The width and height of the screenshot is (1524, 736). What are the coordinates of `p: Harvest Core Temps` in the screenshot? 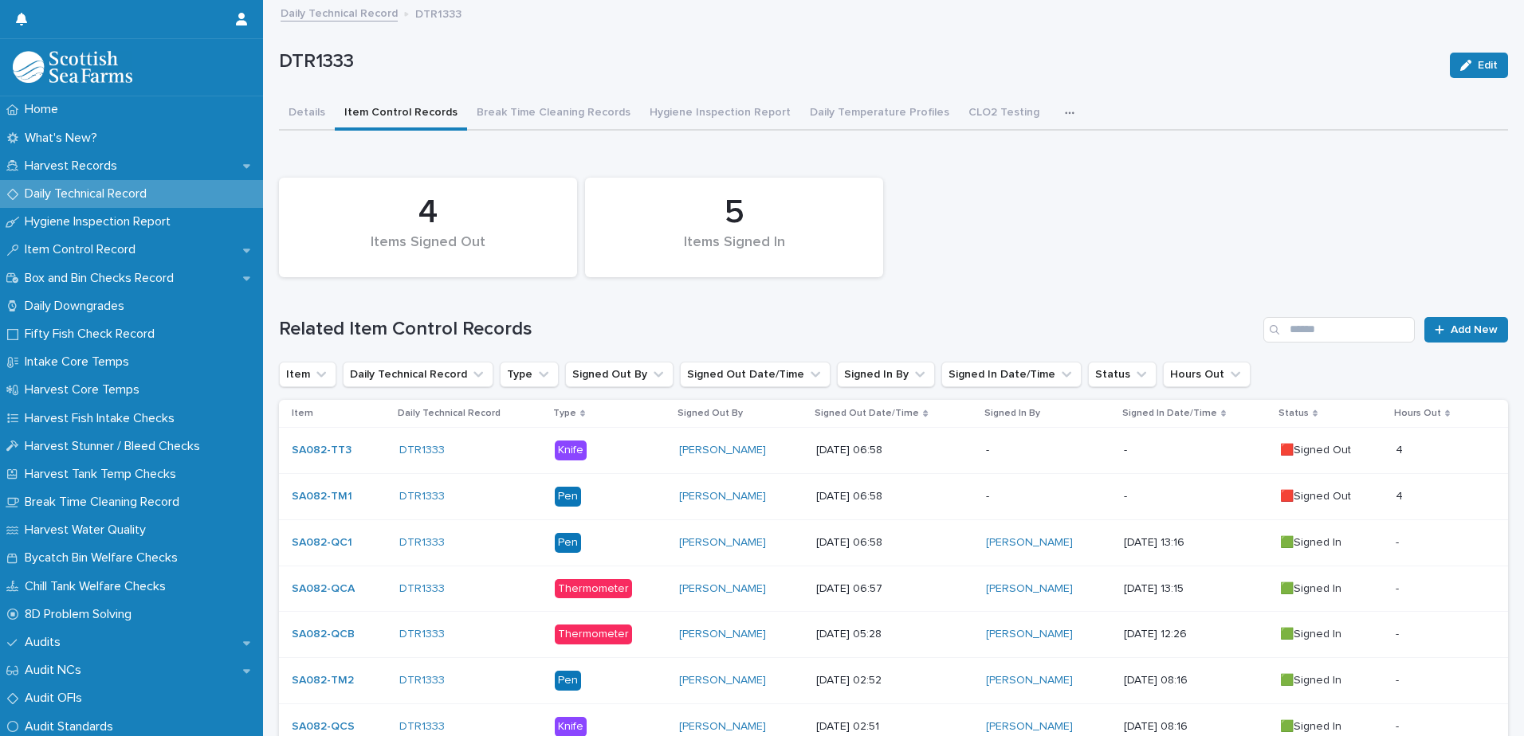 It's located at (85, 390).